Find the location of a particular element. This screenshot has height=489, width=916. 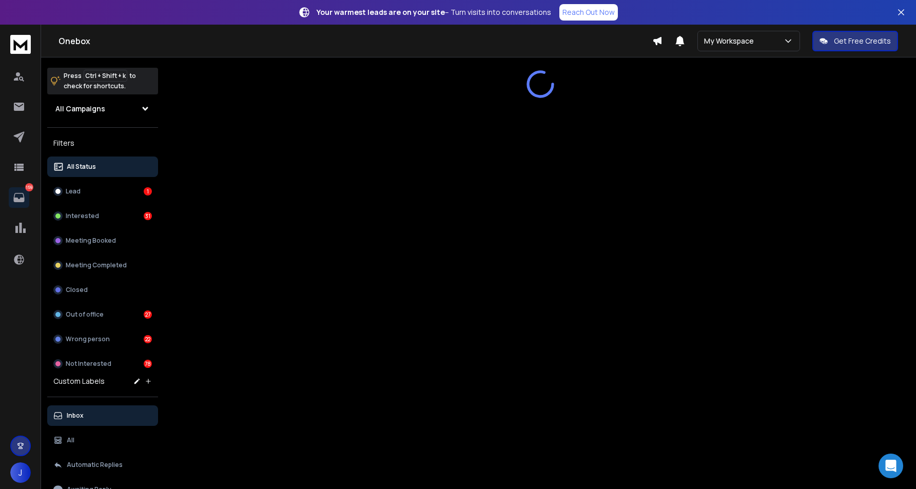

div: 27 is located at coordinates (148, 315).